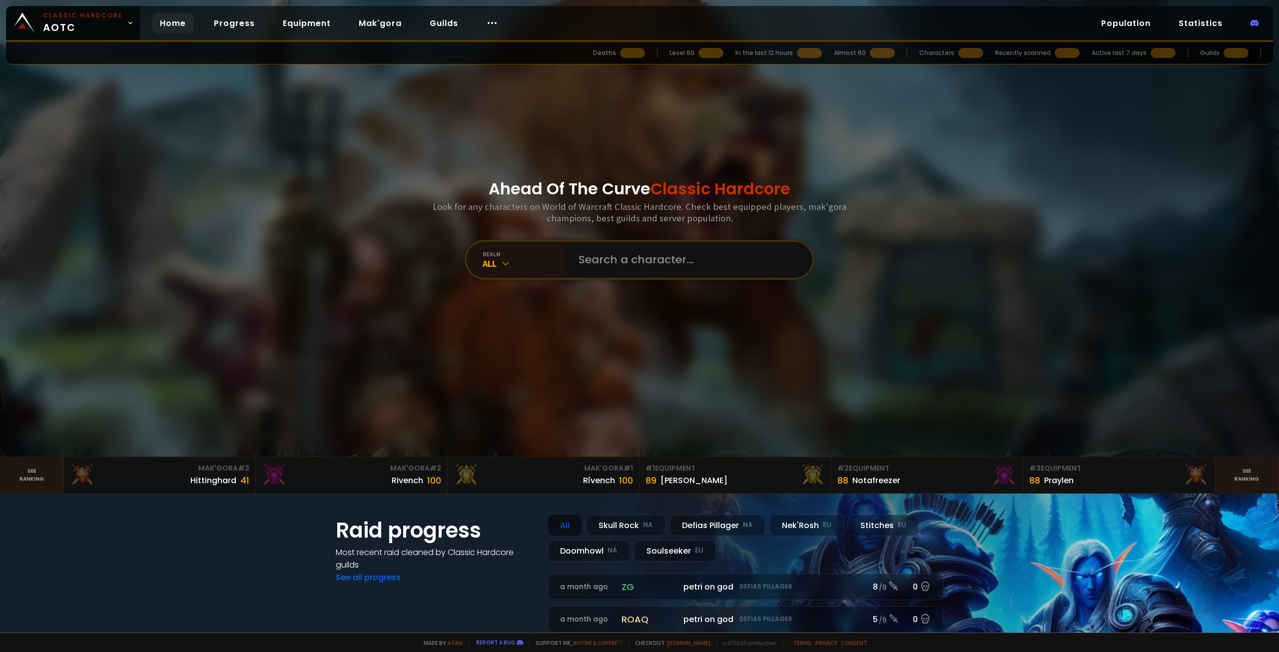 The width and height of the screenshot is (1279, 652). What do you see at coordinates (599, 480) in the screenshot?
I see `div: Rîvench` at bounding box center [599, 480].